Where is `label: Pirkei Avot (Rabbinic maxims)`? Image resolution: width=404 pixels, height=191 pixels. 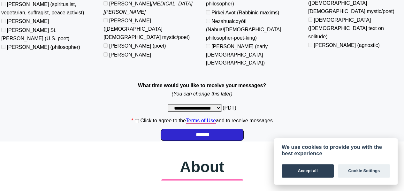
label: Pirkei Avot (Rabbinic maxims) is located at coordinates (245, 12).